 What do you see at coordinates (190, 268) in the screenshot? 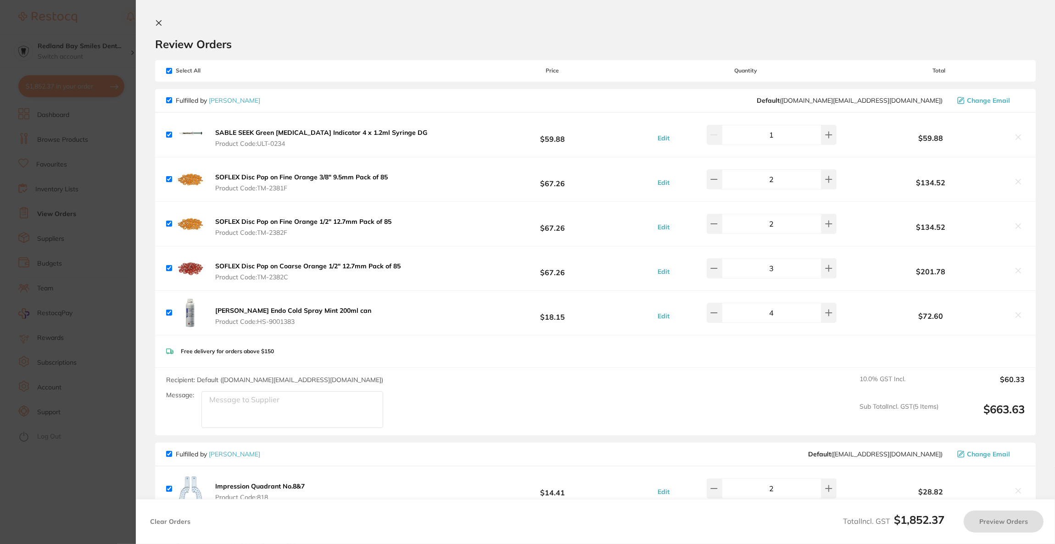
I see `img: MjVqY29kMQ` at bounding box center [190, 268].